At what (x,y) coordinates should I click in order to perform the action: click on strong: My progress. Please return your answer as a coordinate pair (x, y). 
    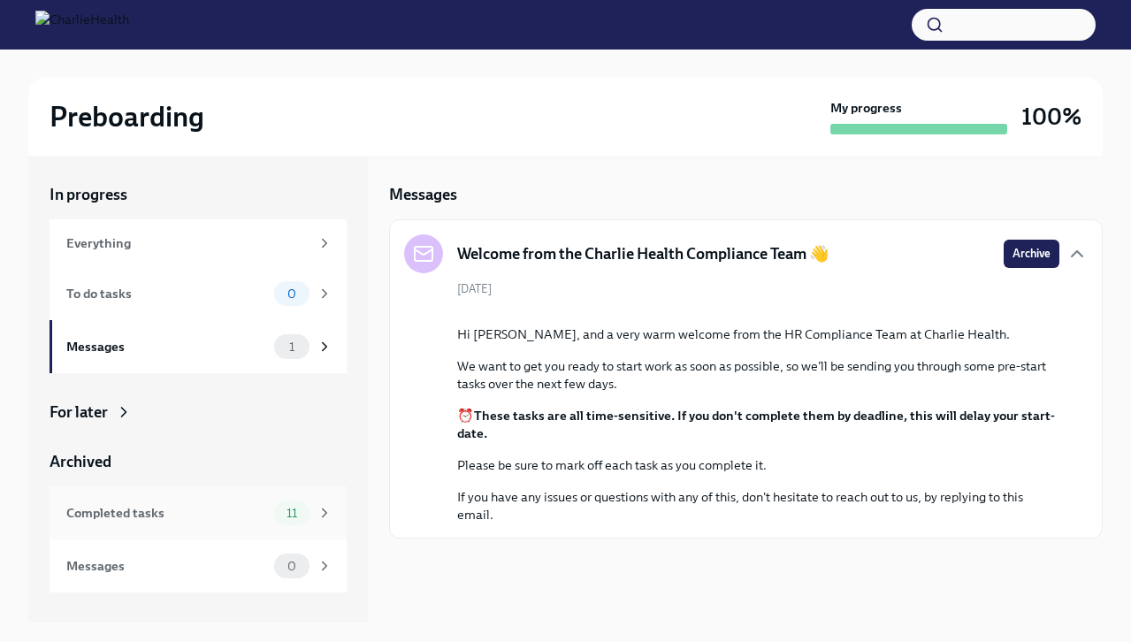
    Looking at the image, I should click on (866, 108).